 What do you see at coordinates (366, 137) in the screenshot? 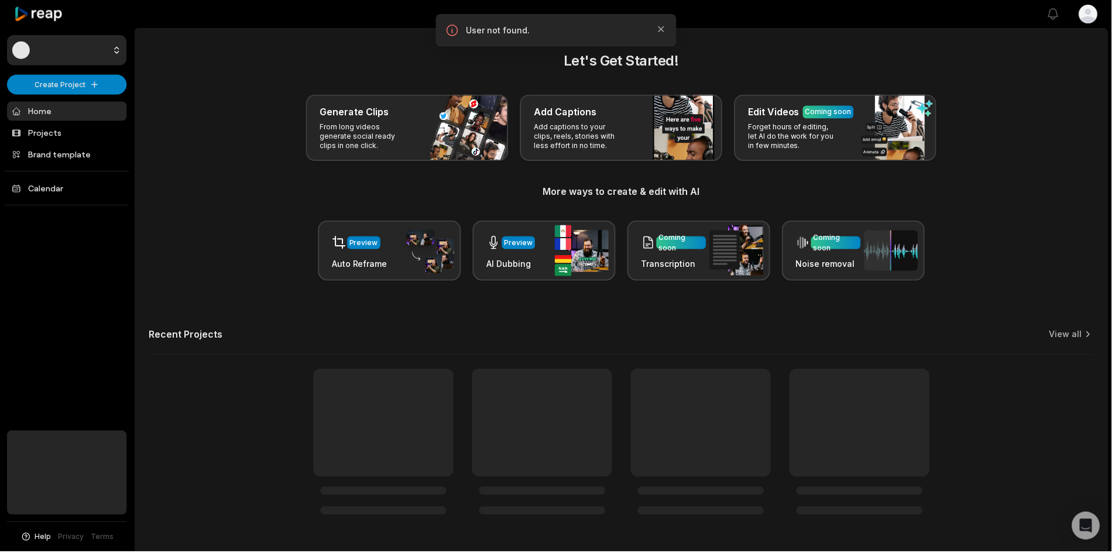
I see `p: From long videos generate social ready clips in one click.` at bounding box center [366, 137].